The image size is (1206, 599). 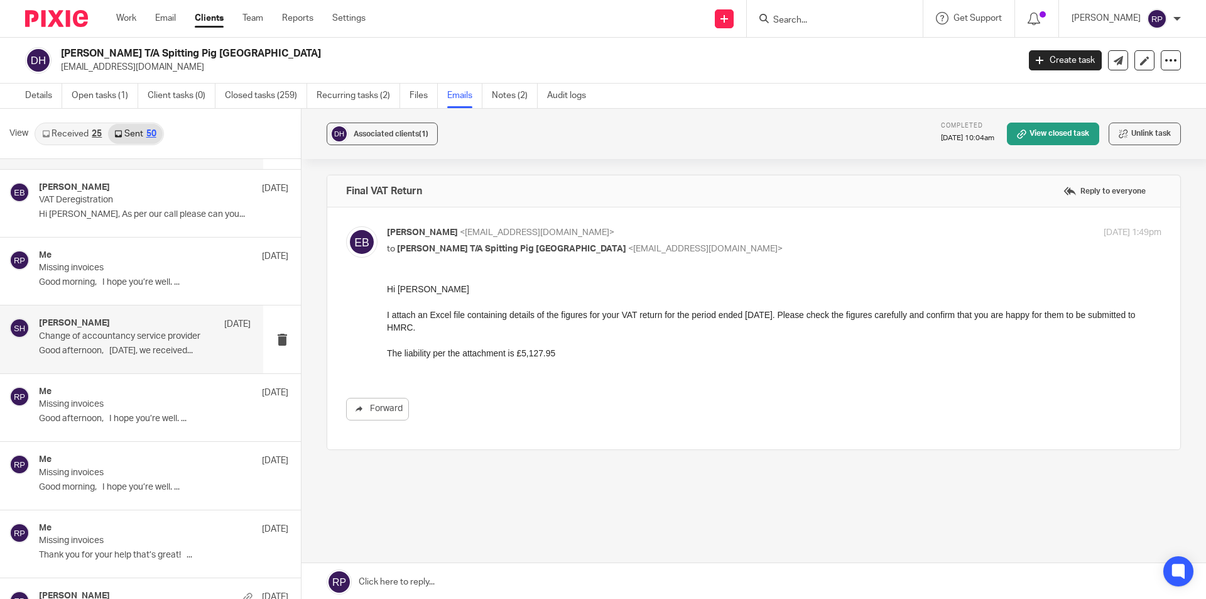 I want to click on img: Pixie, so click(x=57, y=18).